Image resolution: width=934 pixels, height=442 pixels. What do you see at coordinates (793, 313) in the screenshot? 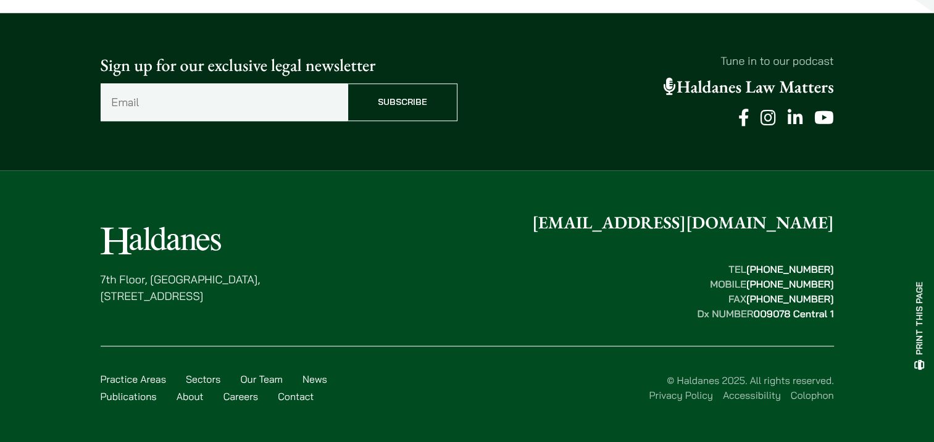
I see `mark: 009078 Central 1` at bounding box center [793, 313].